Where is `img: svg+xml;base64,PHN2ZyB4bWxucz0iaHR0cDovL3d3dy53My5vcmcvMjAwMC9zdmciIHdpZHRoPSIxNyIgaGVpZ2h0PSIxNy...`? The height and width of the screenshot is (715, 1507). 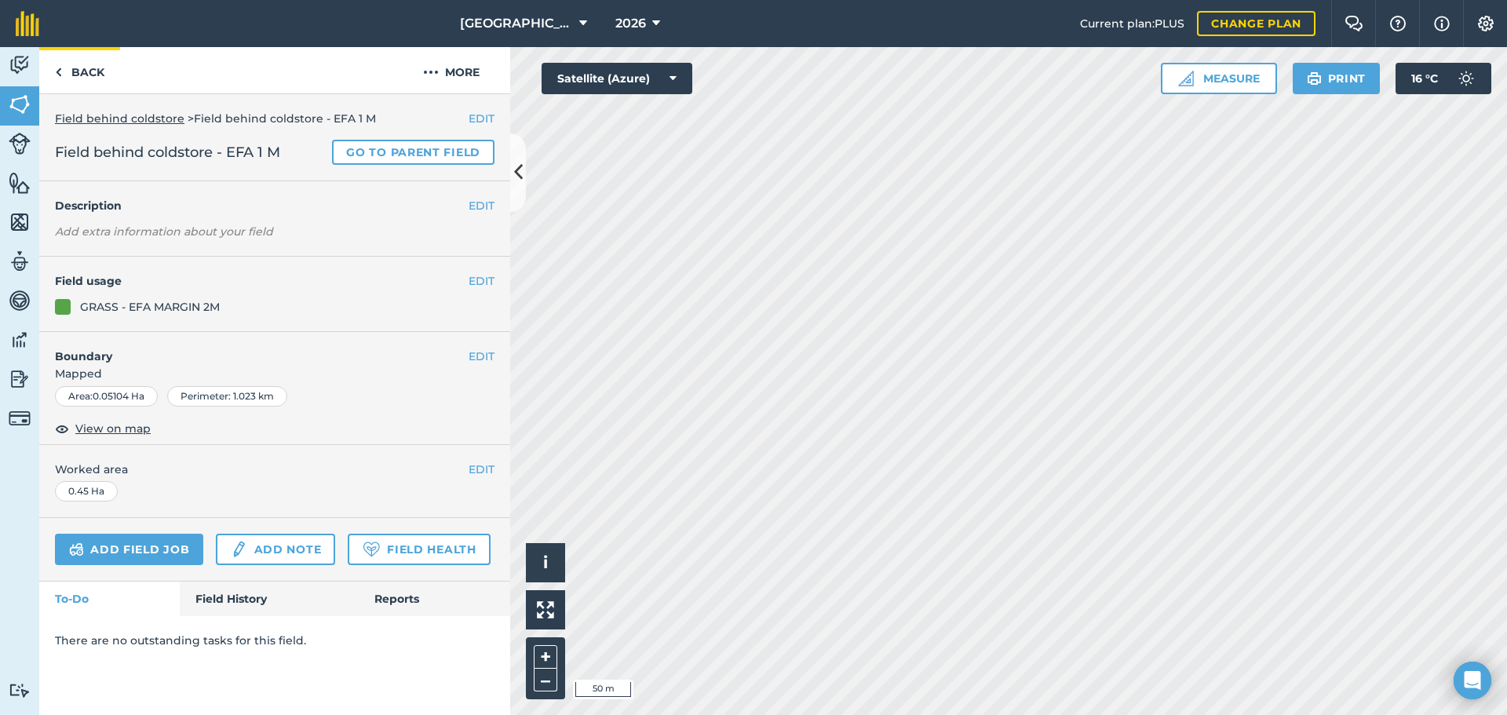 img: svg+xml;base64,PHN2ZyB4bWxucz0iaHR0cDovL3d3dy53My5vcmcvMjAwMC9zdmciIHdpZHRoPSIxNyIgaGVpZ2h0PSIxNy... is located at coordinates (1442, 24).